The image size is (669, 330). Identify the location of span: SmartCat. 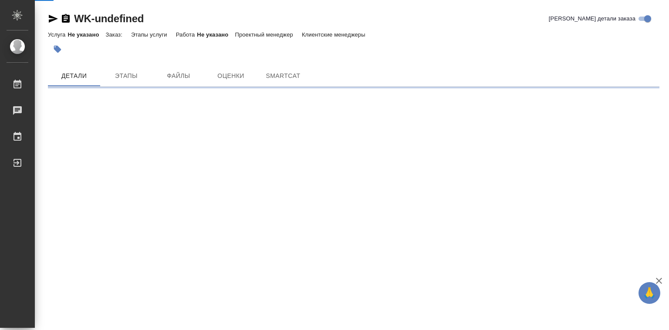
(283, 76).